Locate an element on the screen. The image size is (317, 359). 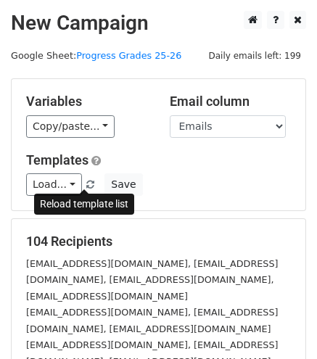
h5: Email column is located at coordinates (231, 102).